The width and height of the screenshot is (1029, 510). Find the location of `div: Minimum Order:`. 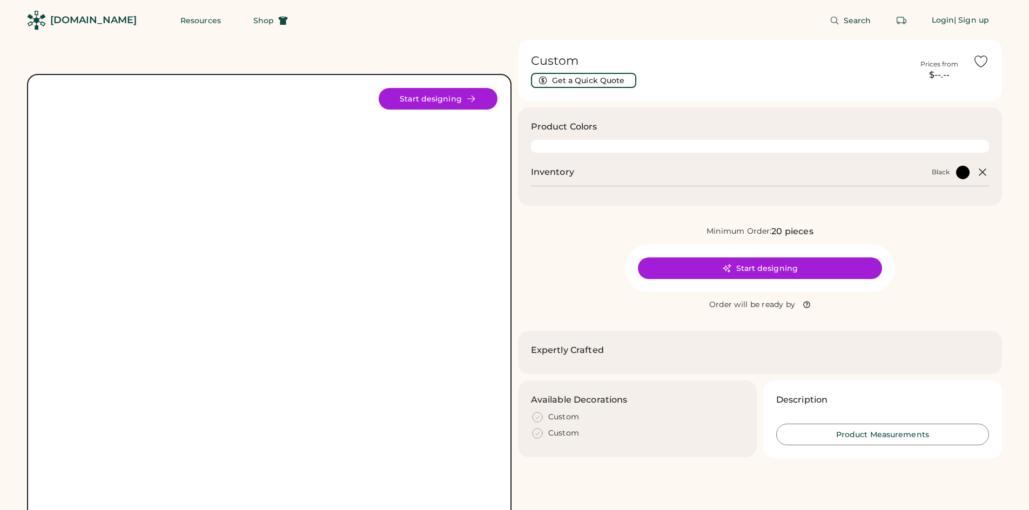

div: Minimum Order: is located at coordinates (739, 232).